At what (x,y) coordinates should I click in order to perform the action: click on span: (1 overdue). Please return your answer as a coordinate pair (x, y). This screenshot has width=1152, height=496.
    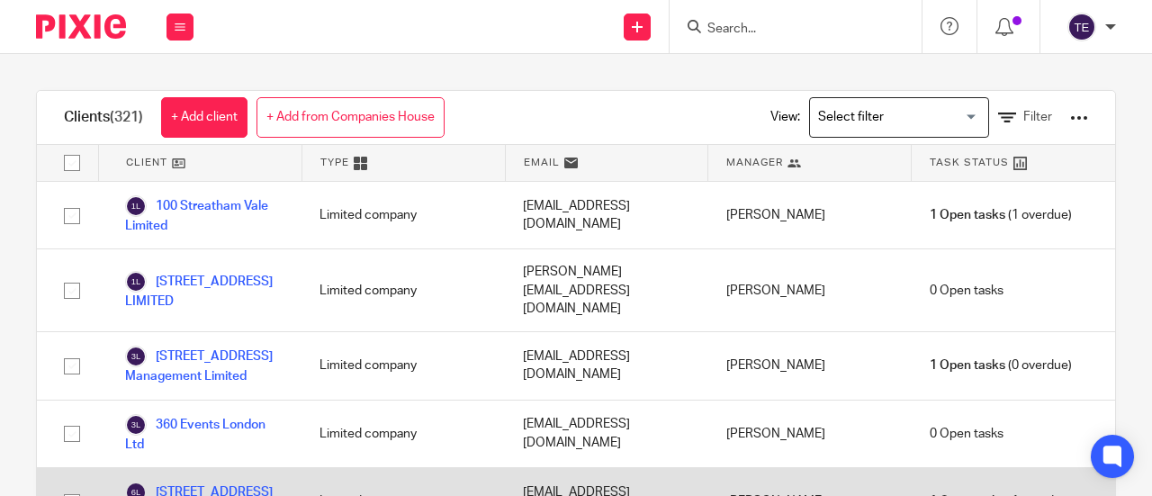
    Looking at the image, I should click on (1001, 215).